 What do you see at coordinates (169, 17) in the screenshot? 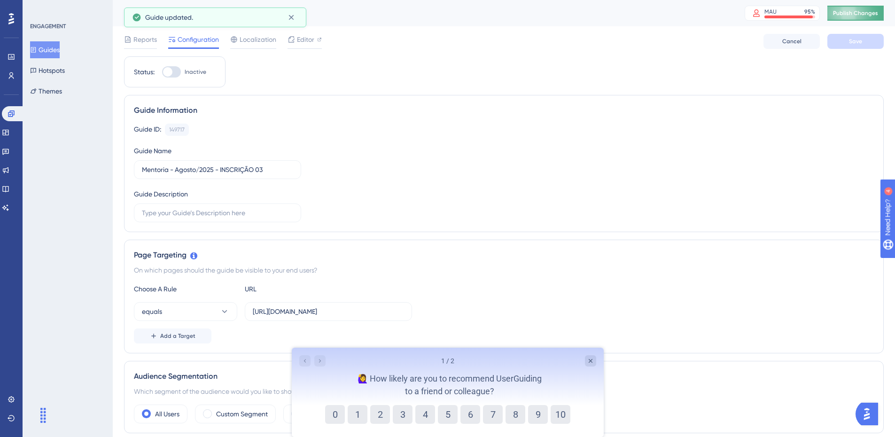
I see `span: Guide updated.` at bounding box center [169, 17].